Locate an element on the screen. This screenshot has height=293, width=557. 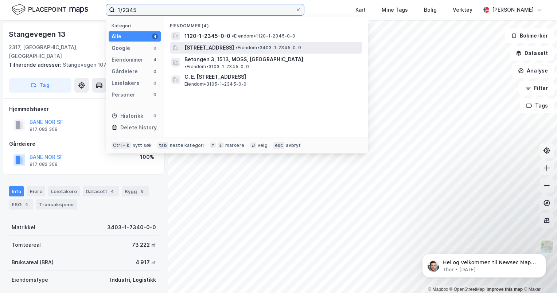
div: Bolig is located at coordinates (430, 10).